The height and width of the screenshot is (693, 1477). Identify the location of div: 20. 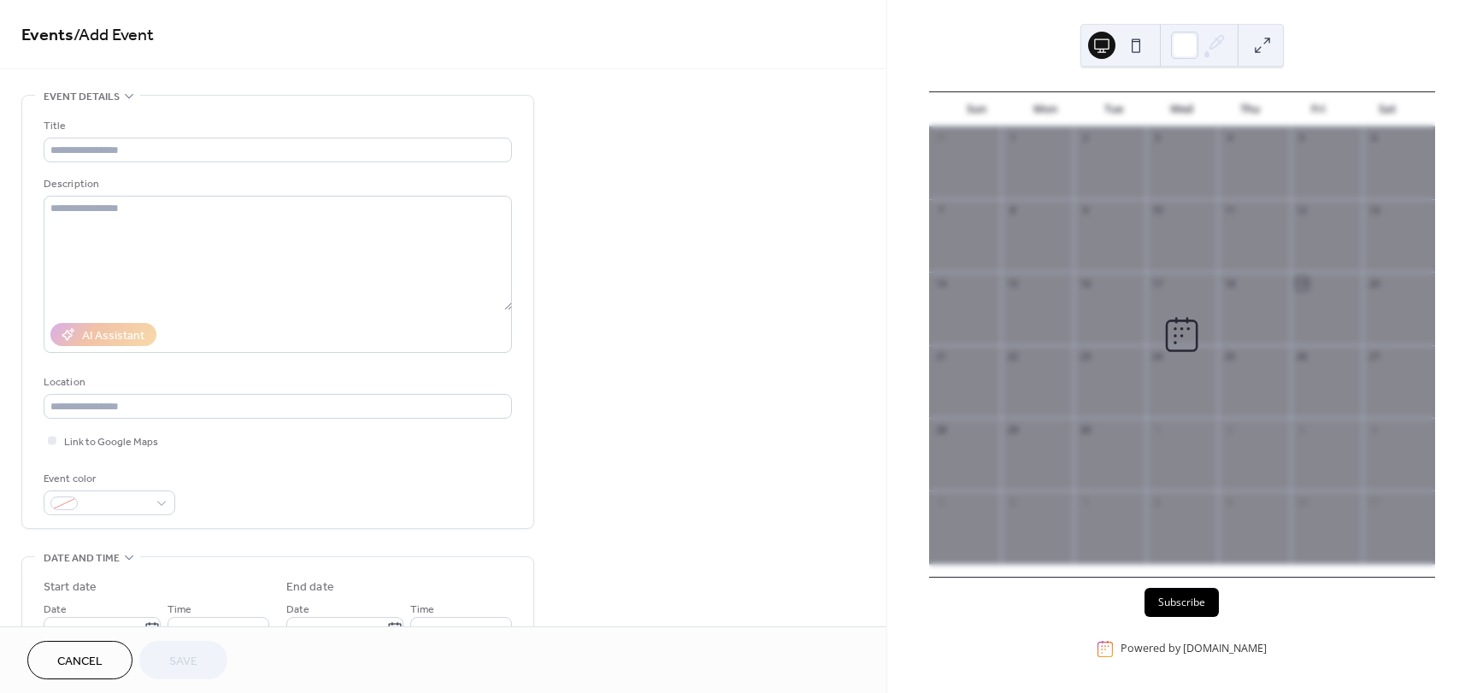
(1374, 283).